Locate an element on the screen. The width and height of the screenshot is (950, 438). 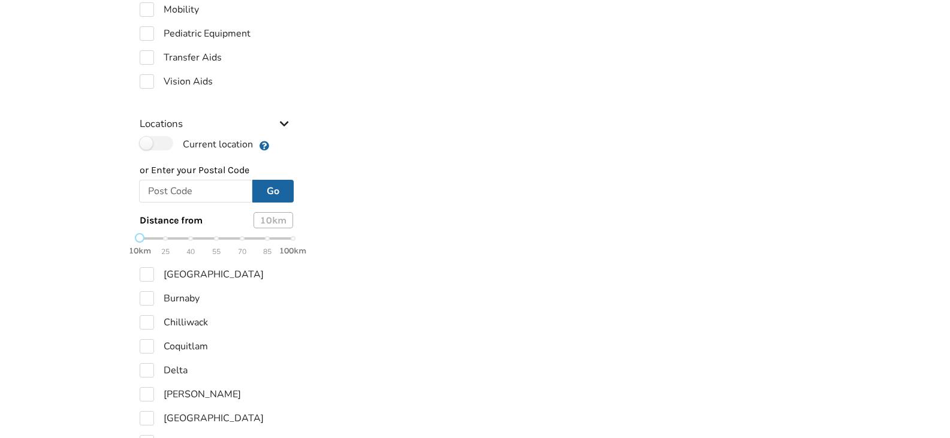
label: Transfer Aids is located at coordinates (180, 58).